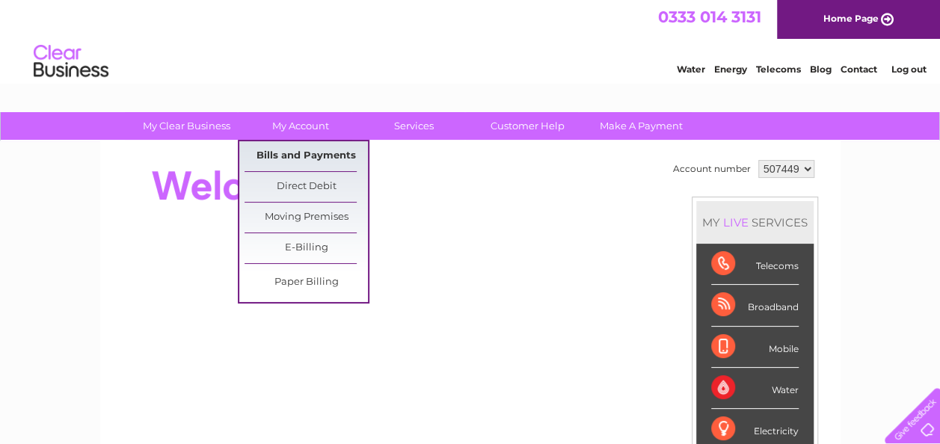 Image resolution: width=940 pixels, height=444 pixels. Describe the element at coordinates (306, 248) in the screenshot. I see `a: E-Billing` at that location.